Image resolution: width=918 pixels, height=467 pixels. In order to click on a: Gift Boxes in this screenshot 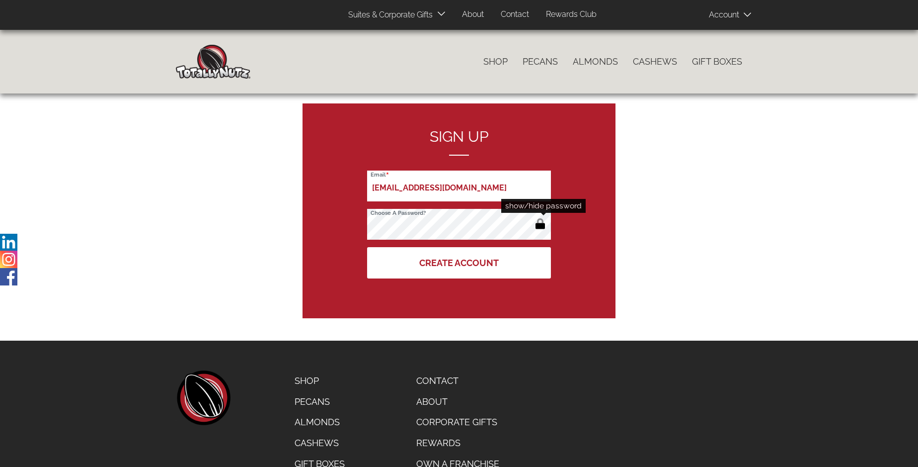, I will do `click(717, 62)`.